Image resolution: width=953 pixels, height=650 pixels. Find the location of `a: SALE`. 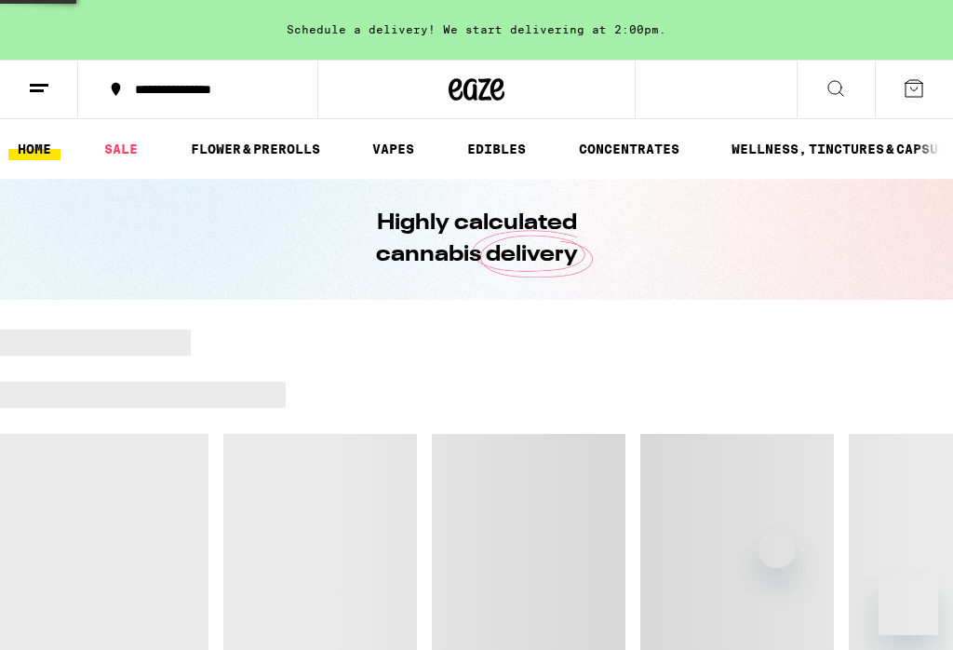

a: SALE is located at coordinates (121, 149).